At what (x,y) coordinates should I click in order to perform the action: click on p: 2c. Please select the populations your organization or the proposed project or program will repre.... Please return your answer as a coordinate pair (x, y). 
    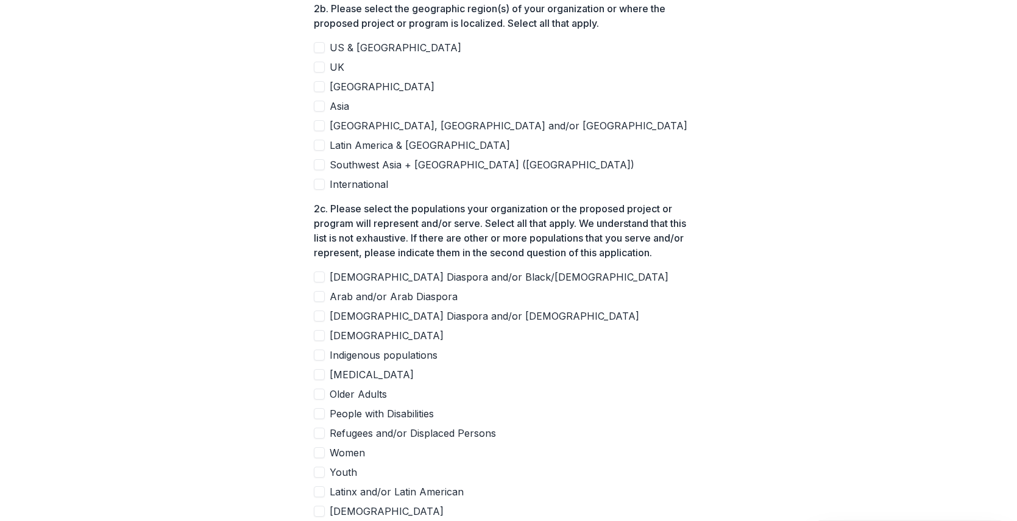
    Looking at the image, I should click on (505, 230).